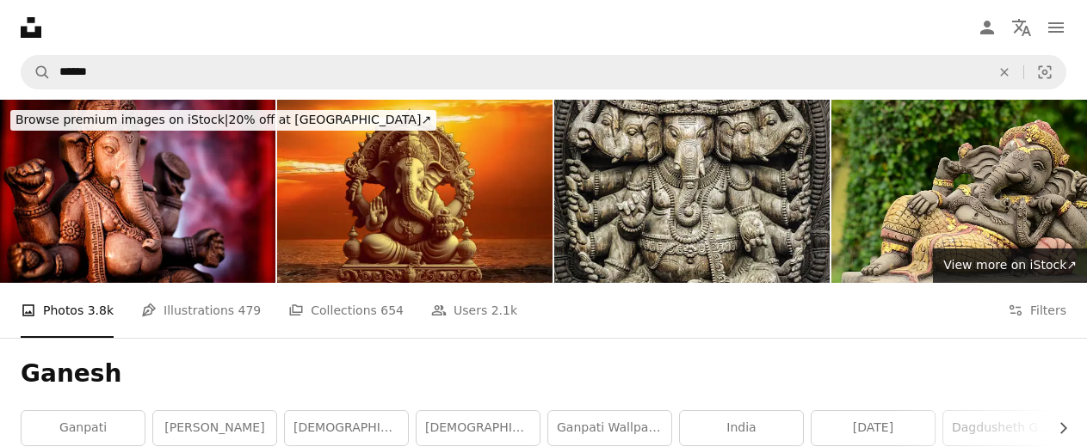  I want to click on a: Users 2.1k, so click(474, 311).